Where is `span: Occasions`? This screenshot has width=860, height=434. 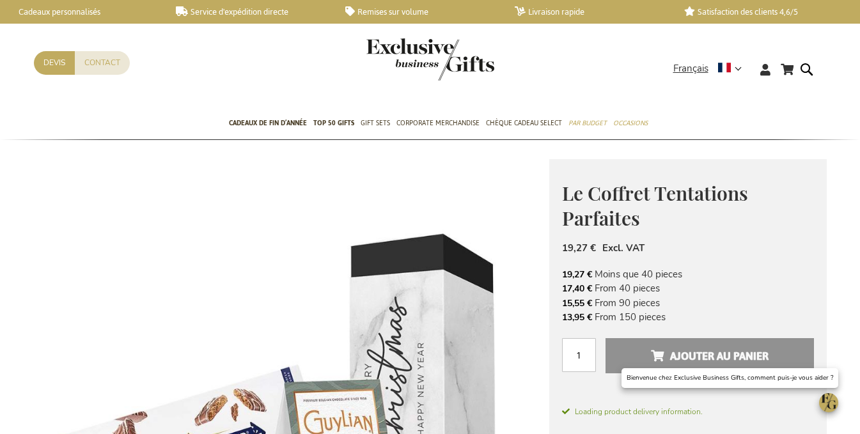 span: Occasions is located at coordinates (631, 123).